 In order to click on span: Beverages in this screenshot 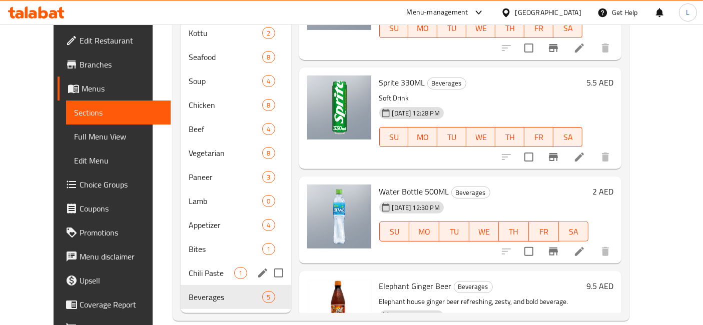, I will do `click(225, 297)`.